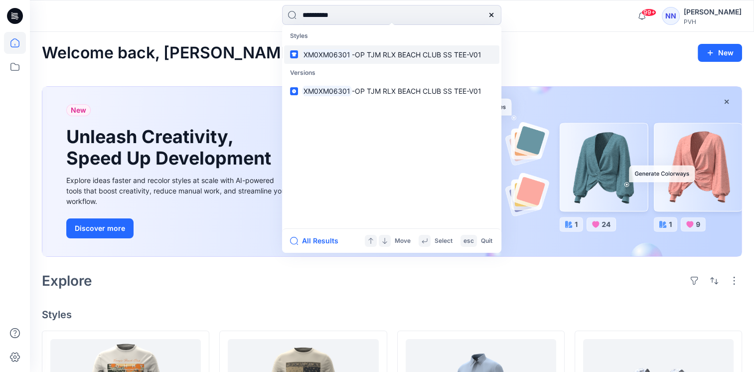 Image resolution: width=754 pixels, height=372 pixels. What do you see at coordinates (719, 53) in the screenshot?
I see `button: New` at bounding box center [719, 53].